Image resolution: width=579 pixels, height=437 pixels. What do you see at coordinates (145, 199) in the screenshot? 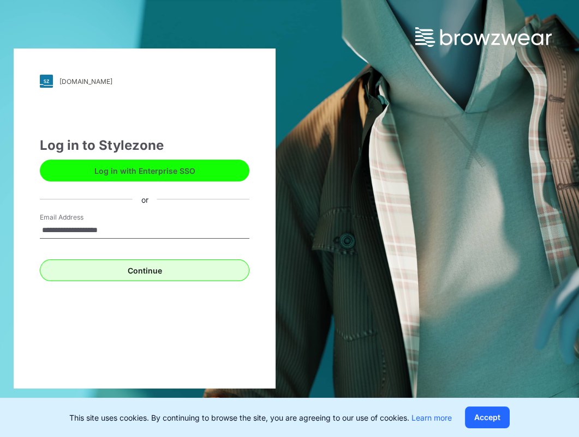
I see `div: or` at bounding box center [145, 199].